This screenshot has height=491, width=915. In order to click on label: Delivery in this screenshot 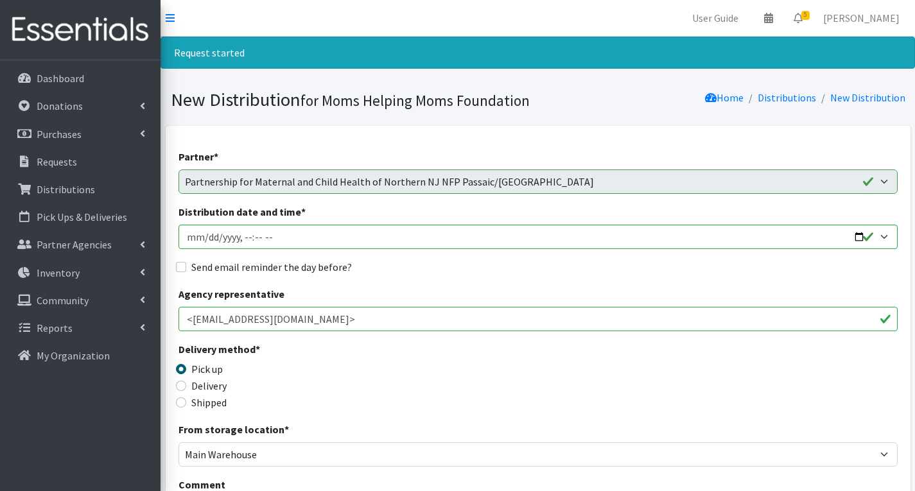, I will do `click(209, 386)`.